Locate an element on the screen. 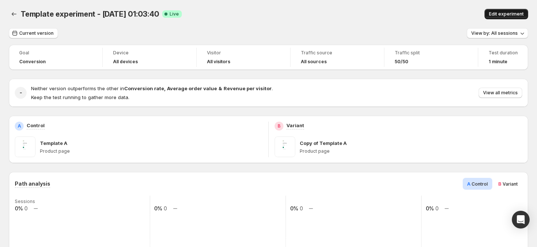 The image size is (537, 247). a: Traffic sourceAll sources is located at coordinates (337, 57).